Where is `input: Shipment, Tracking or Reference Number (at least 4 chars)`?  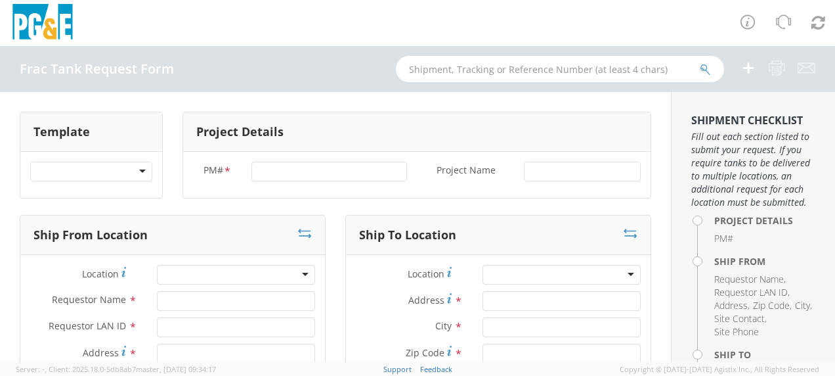 input: Shipment, Tracking or Reference Number (at least 4 chars) is located at coordinates (560, 69).